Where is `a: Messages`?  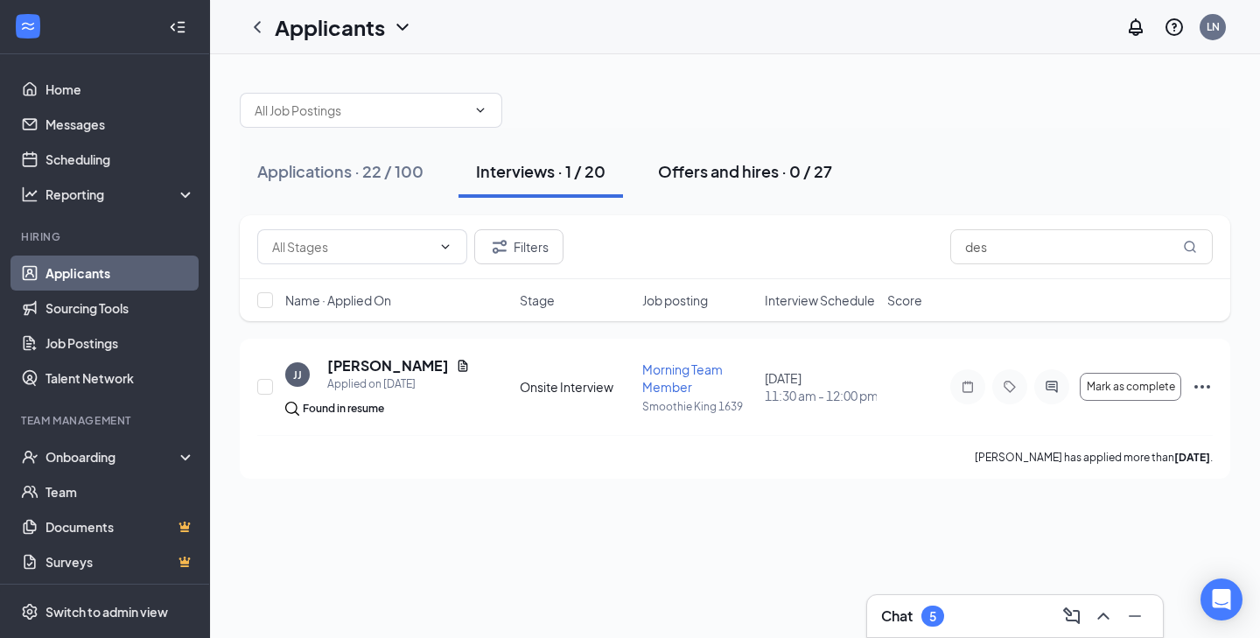
a: Messages is located at coordinates (120, 124).